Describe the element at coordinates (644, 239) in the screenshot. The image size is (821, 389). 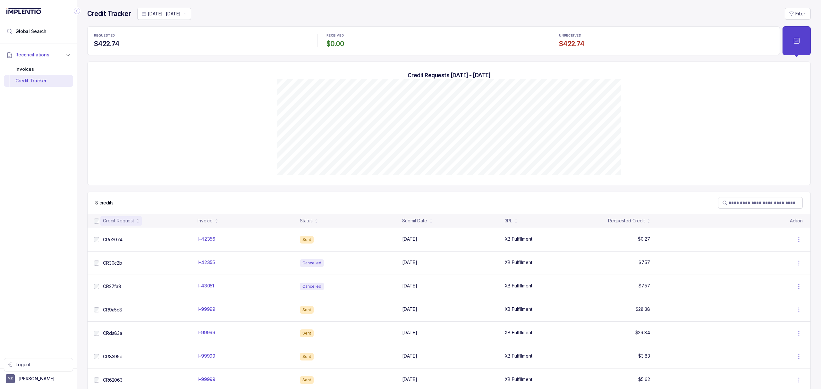
I see `p: $0.27` at that location.